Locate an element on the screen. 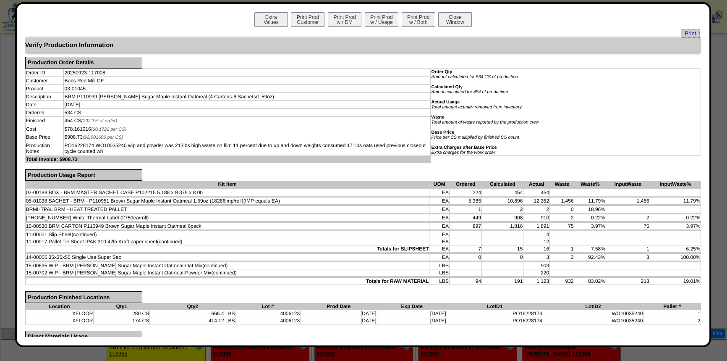 The width and height of the screenshot is (727, 361). td: Bobs Red Mill GF is located at coordinates (247, 80).